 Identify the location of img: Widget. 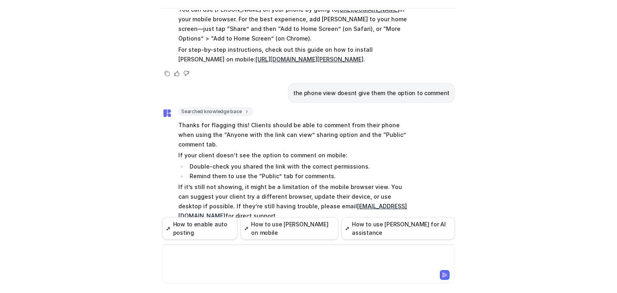
(167, 113).